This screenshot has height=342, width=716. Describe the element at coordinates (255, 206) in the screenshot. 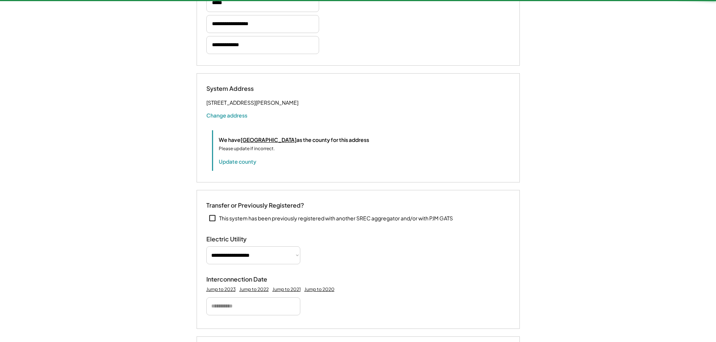

I see `div: Transfer or Previously Registered?` at that location.